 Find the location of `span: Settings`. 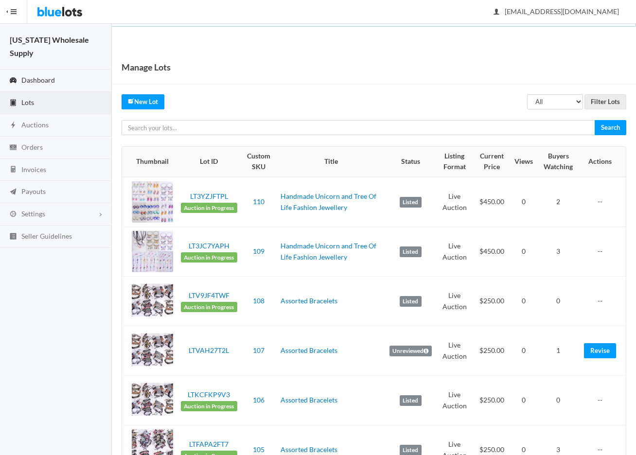

span: Settings is located at coordinates (33, 214).